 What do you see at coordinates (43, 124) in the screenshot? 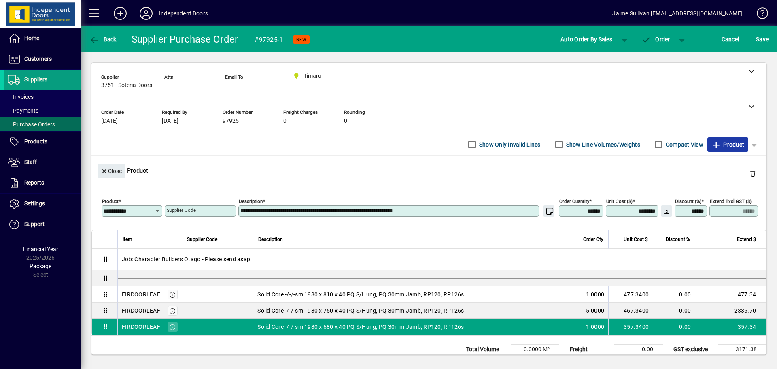
I see `a: Purchase Orders` at bounding box center [43, 124].